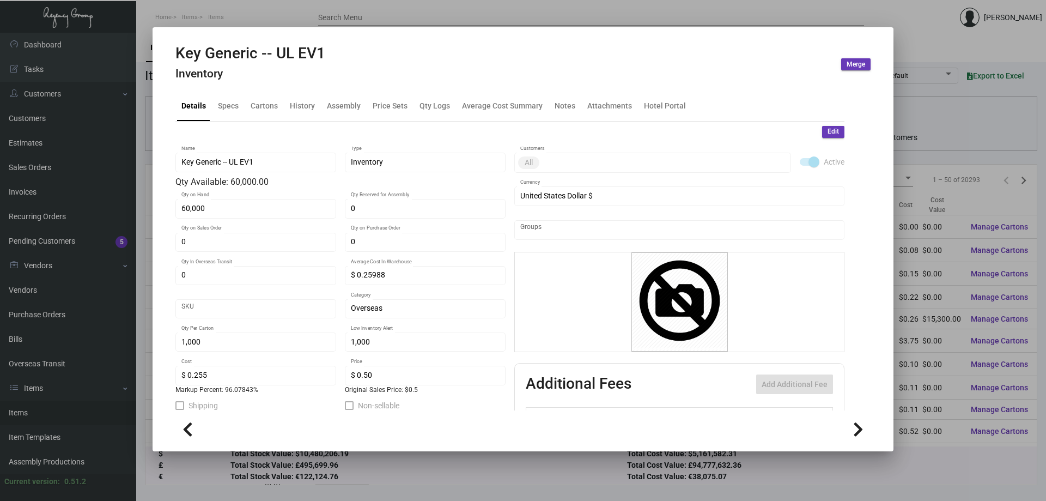 This screenshot has width=1046, height=501. I want to click on span: Add Additional Fee, so click(794, 384).